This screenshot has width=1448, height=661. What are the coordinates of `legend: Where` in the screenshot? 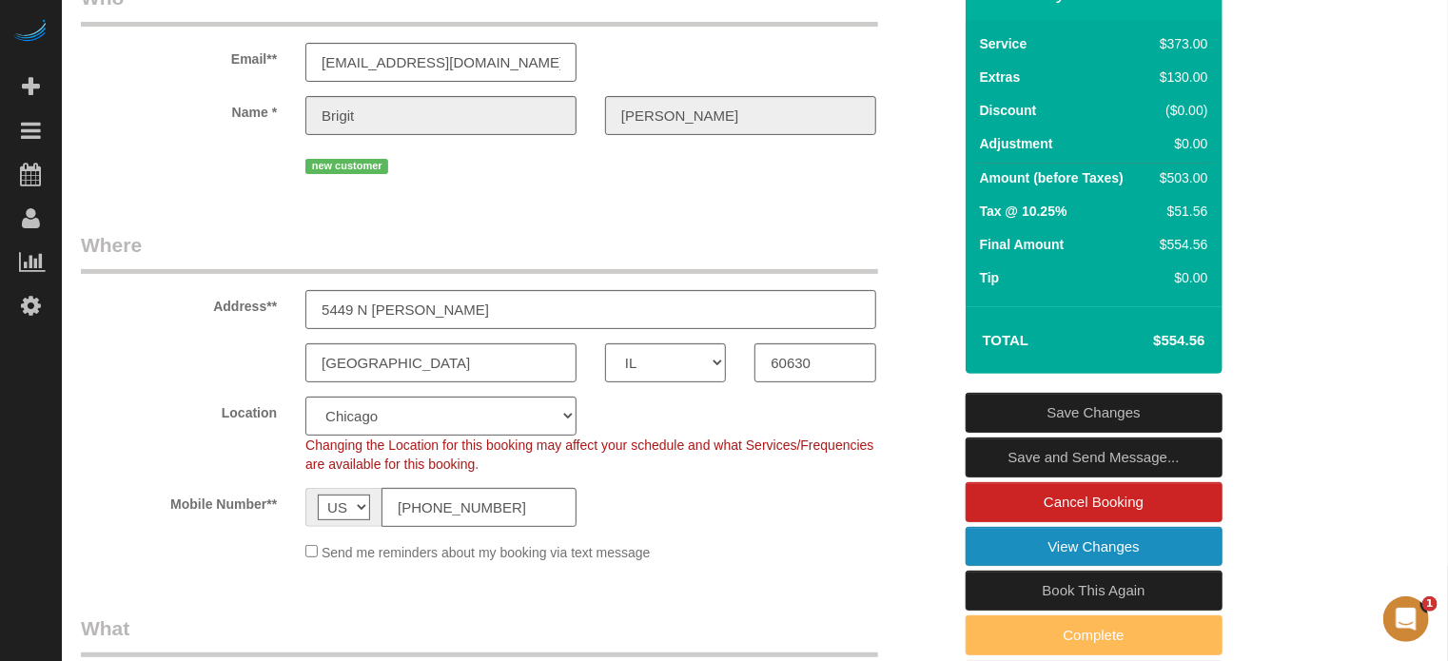 It's located at (479, 252).